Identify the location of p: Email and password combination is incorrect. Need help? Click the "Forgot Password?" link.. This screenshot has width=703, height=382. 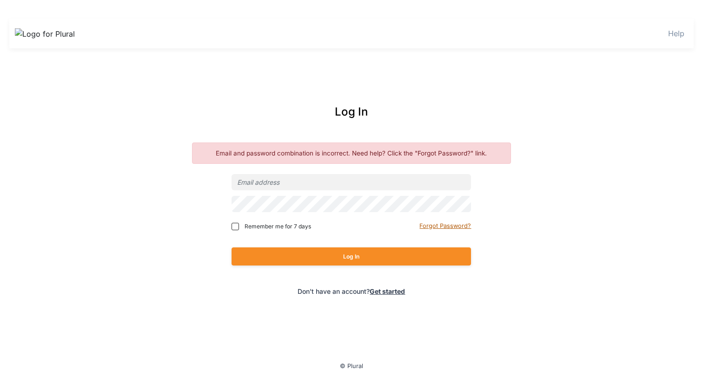
(351, 153).